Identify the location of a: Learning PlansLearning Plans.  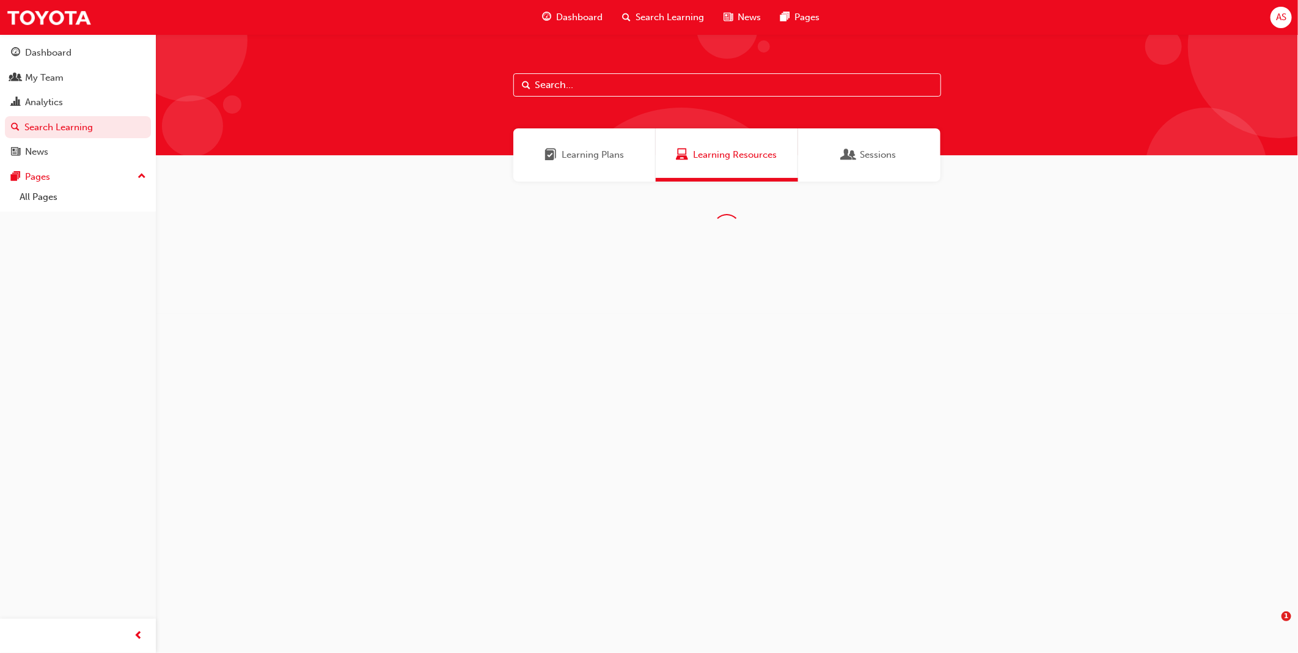
(584, 155).